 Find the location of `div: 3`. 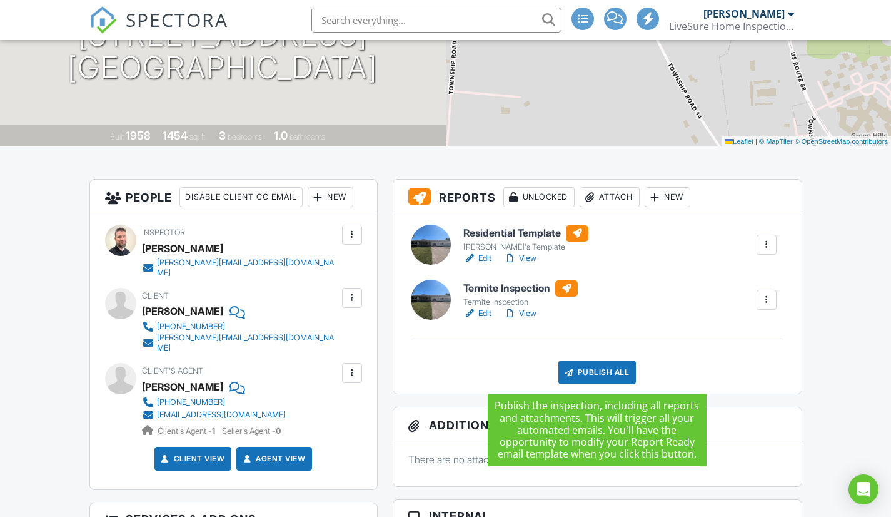

div: 3 is located at coordinates (222, 135).